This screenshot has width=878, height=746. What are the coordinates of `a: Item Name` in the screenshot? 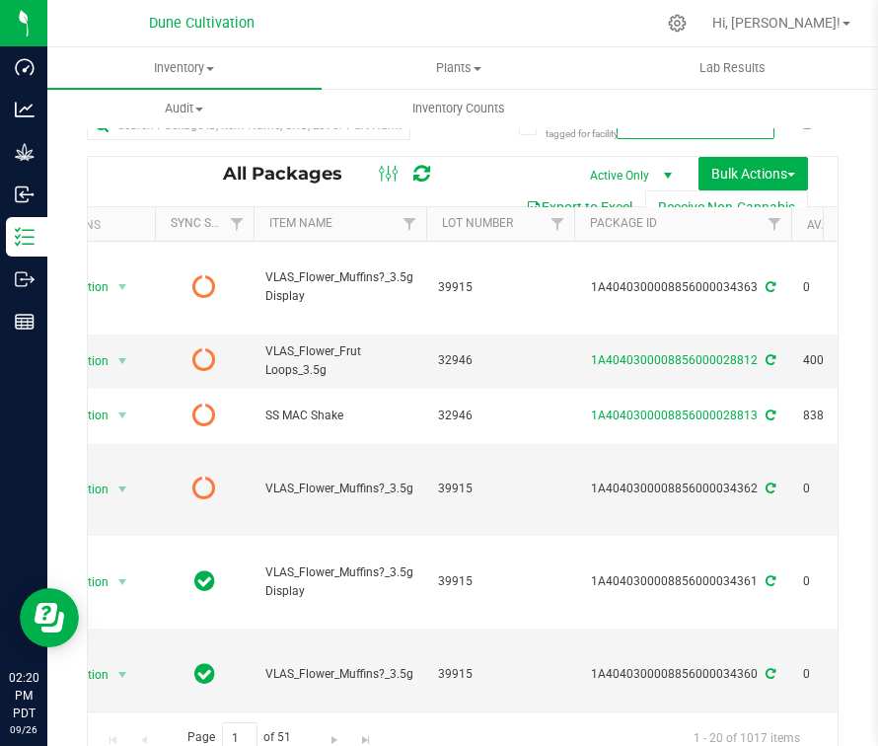 It's located at (301, 223).